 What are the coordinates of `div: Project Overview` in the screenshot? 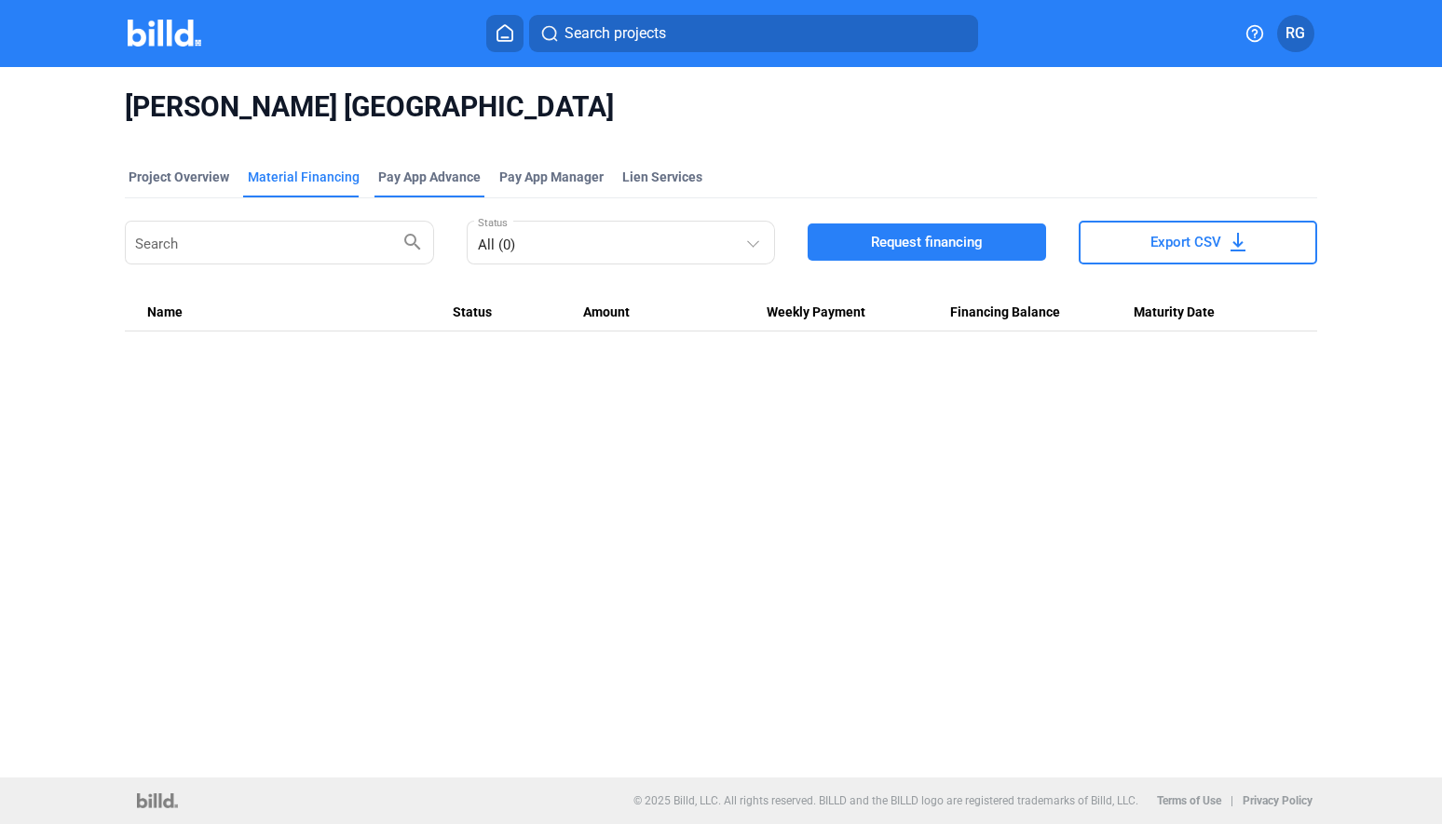 It's located at (179, 177).